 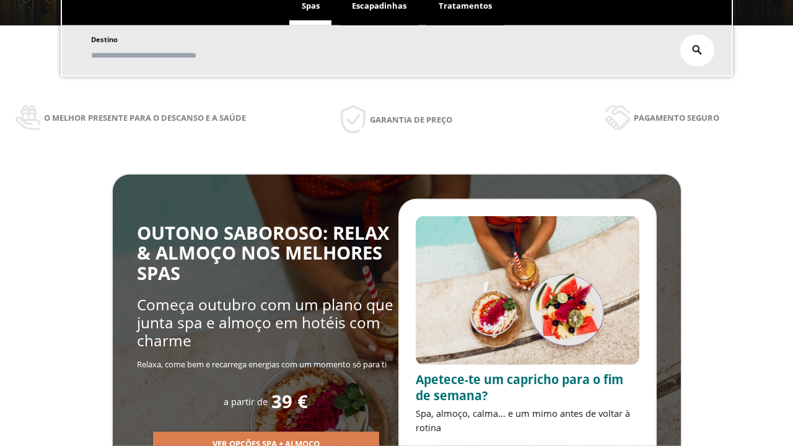 I want to click on span: Spa, almoço, calma... e um mimo antes de voltar à rotina, so click(x=523, y=420).